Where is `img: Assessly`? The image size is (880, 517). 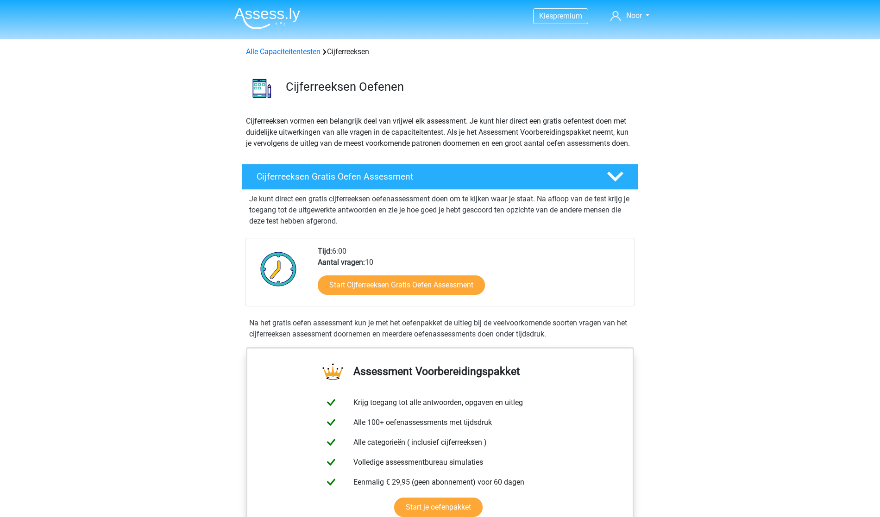
img: Assessly is located at coordinates (267, 18).